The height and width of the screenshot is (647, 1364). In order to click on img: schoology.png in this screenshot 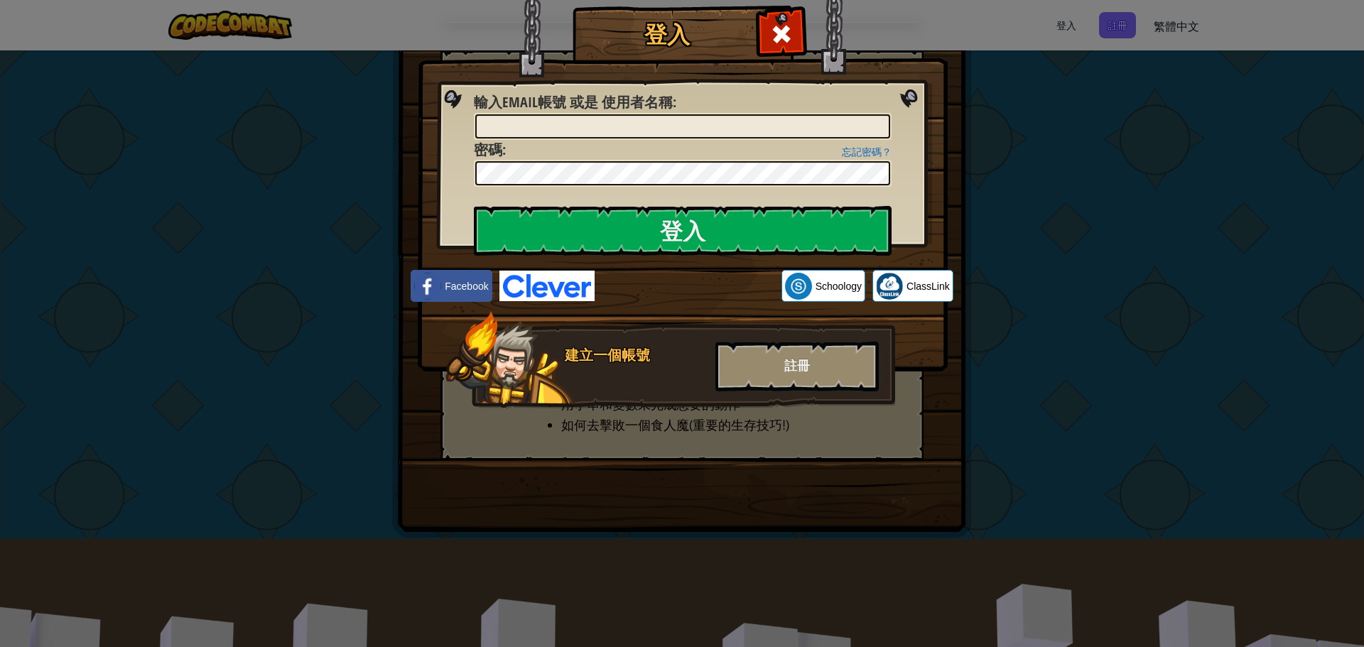, I will do `click(799, 286)`.